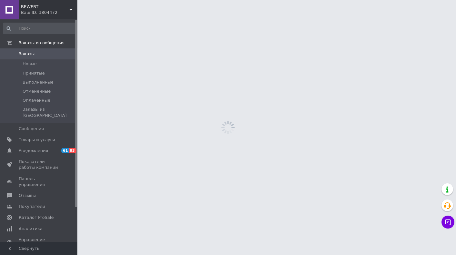 The height and width of the screenshot is (255, 456). What do you see at coordinates (34, 73) in the screenshot?
I see `span: Принятые` at bounding box center [34, 73].